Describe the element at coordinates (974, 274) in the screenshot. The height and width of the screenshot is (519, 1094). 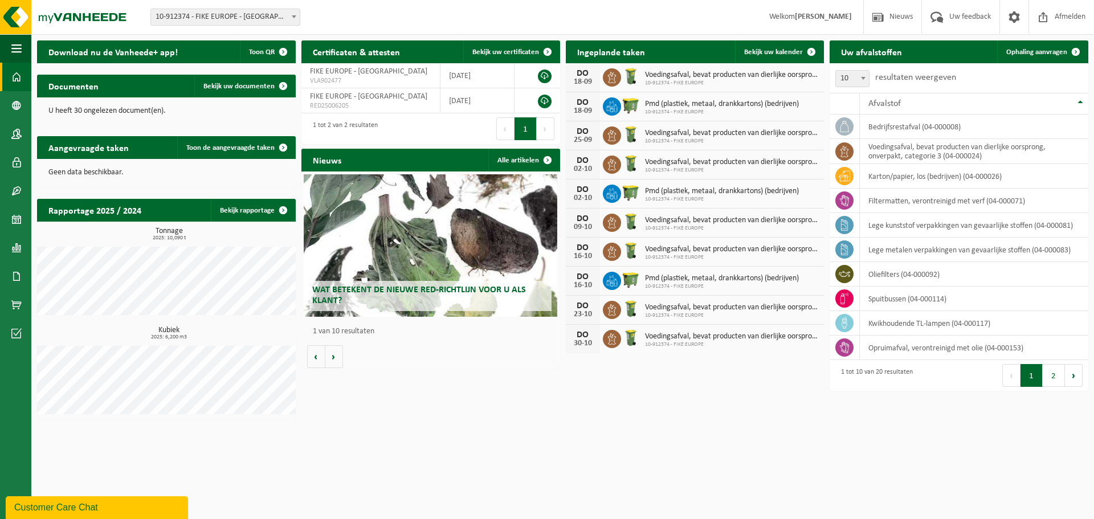
I see `td: oliefilters (04-000092)` at that location.